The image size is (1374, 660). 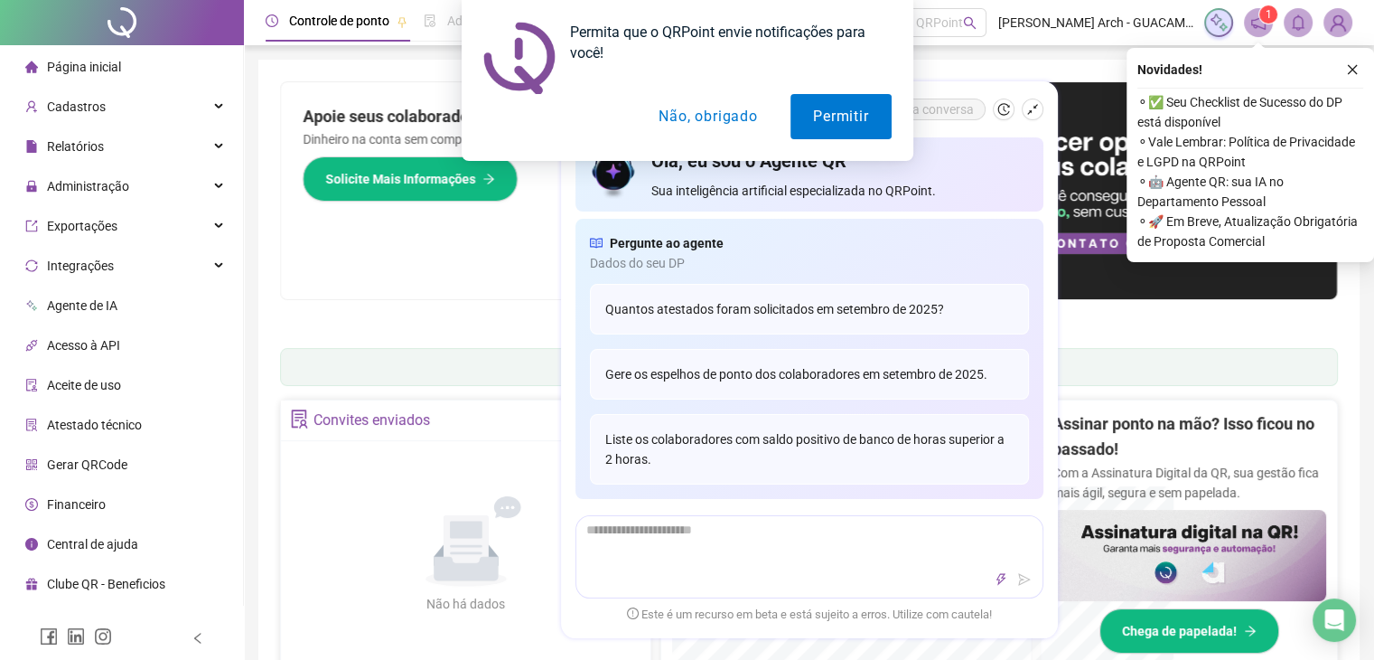 I want to click on img: banner%2F02c71560-61a6-44d4-94b9-c8ab97240462.png, so click(x=1189, y=555).